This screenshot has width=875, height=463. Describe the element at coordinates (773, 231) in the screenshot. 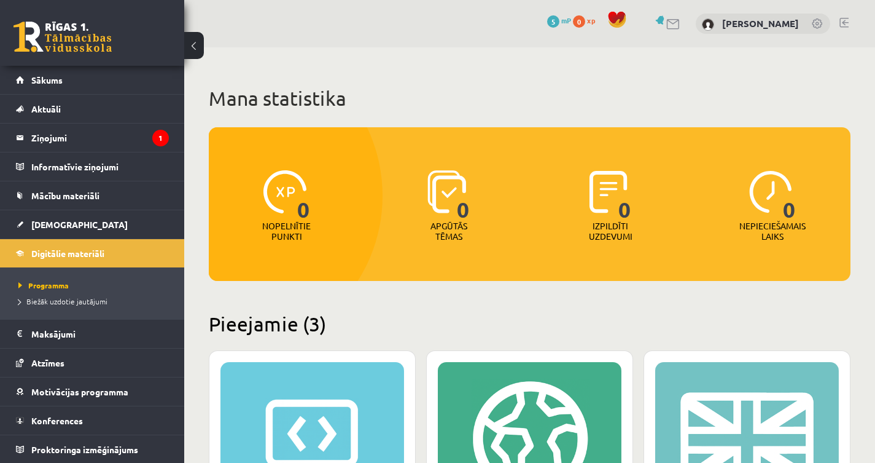

I see `p: Nepieciešamais laiks` at that location.